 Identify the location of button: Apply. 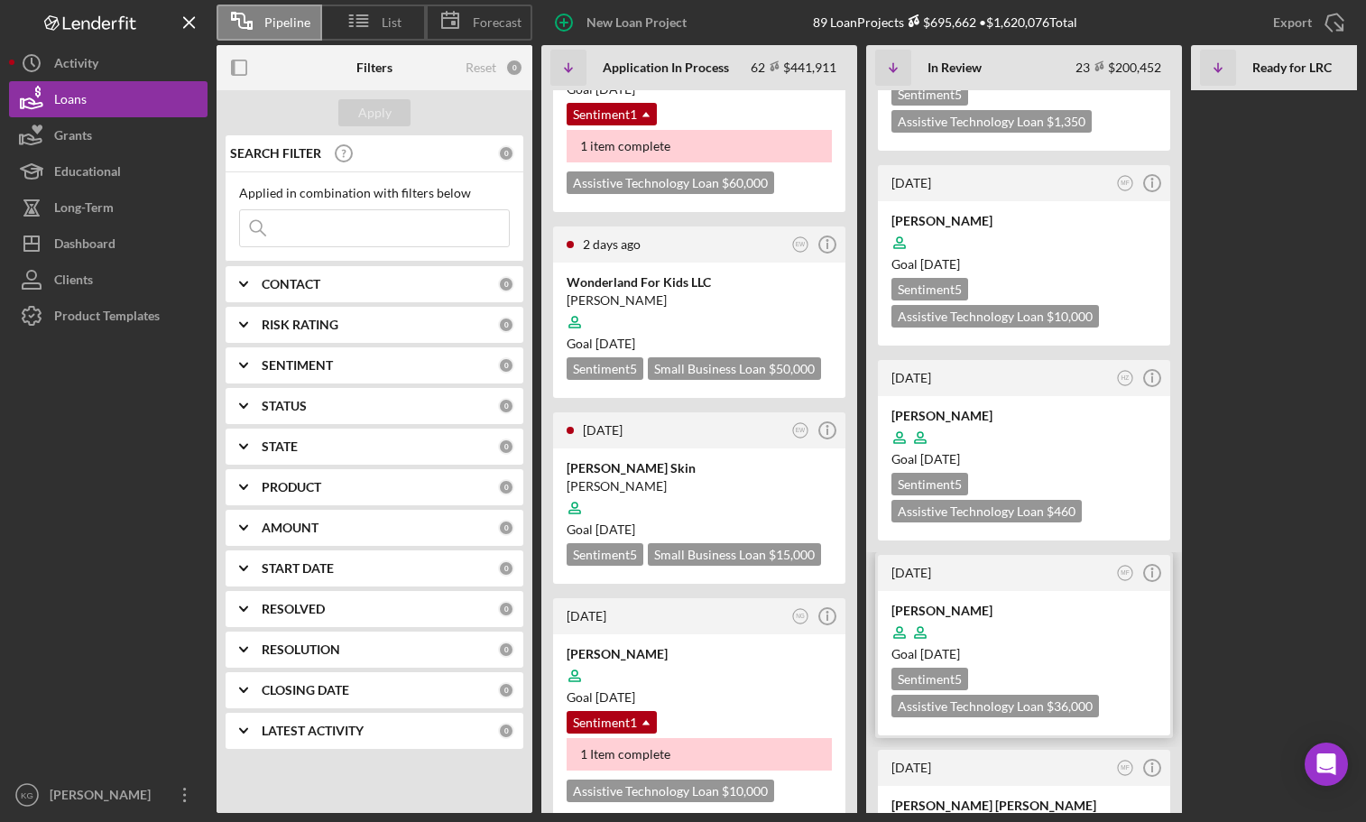
(374, 113).